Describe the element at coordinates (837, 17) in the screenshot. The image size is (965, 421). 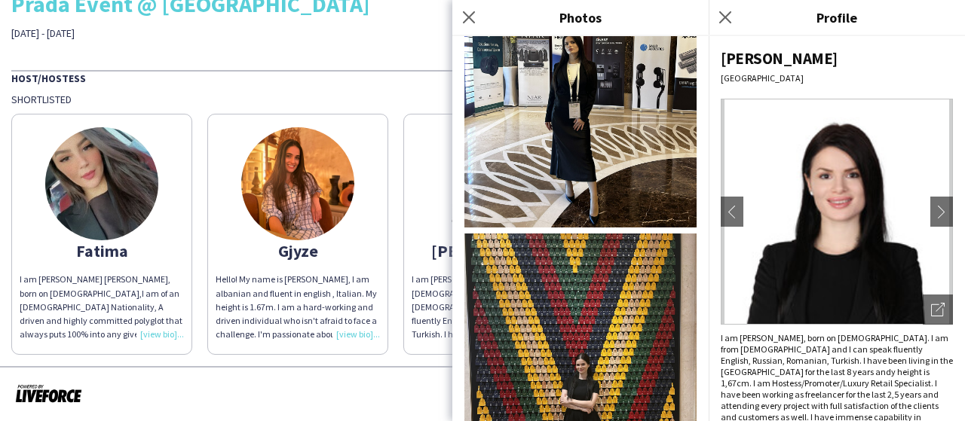
I see `h3: Profile` at that location.